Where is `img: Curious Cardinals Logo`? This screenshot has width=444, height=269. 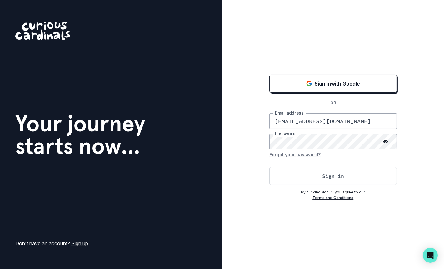 img: Curious Cardinals Logo is located at coordinates (43, 31).